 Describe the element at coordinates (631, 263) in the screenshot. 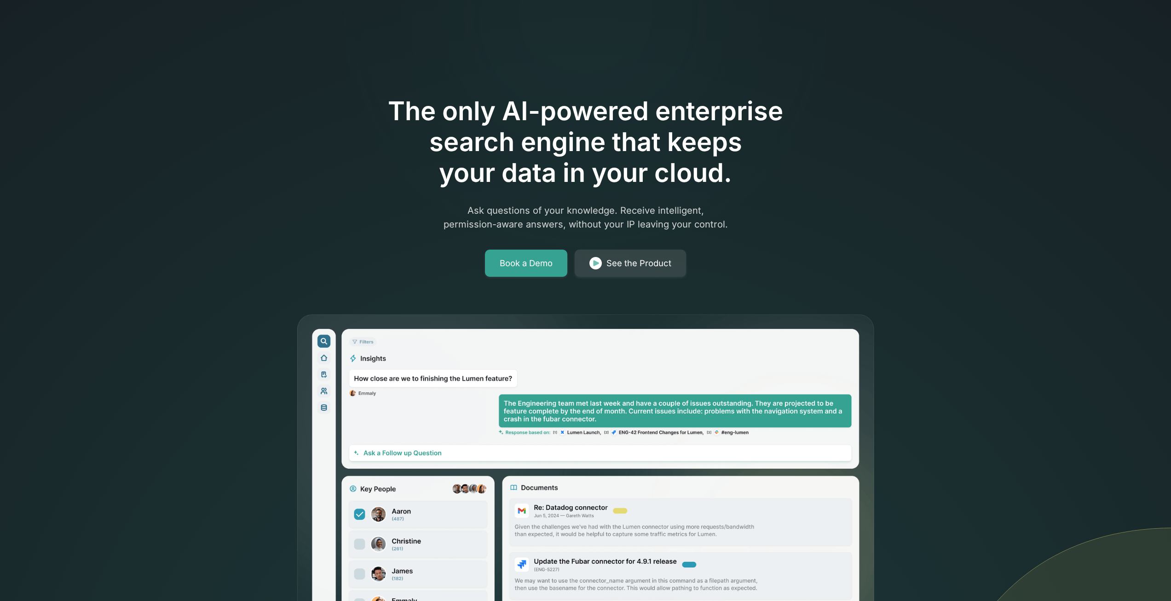

I see `a: See the Product` at that location.